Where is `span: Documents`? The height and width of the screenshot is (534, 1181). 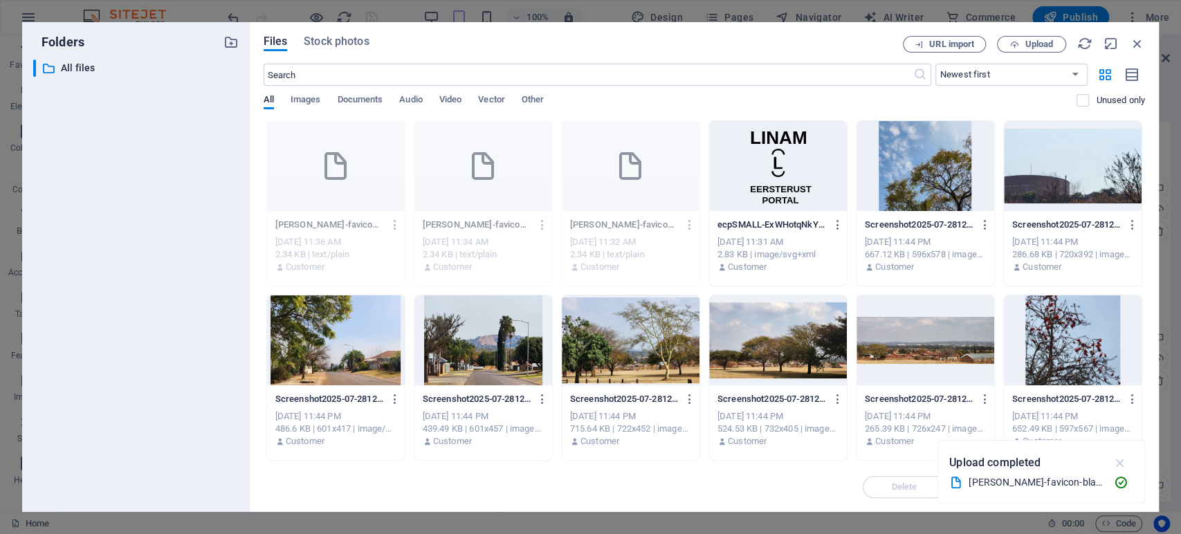
span: Documents is located at coordinates (360, 101).